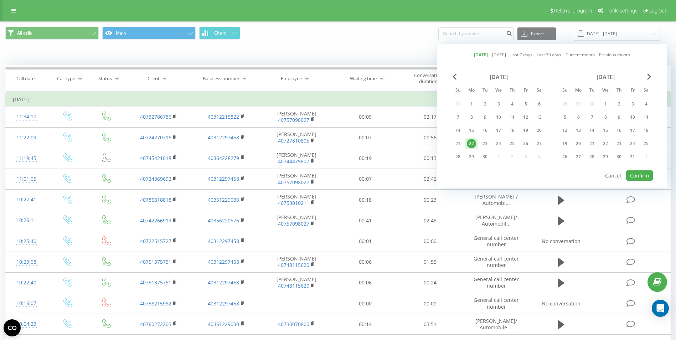 The height and width of the screenshot is (340, 676). What do you see at coordinates (293, 140) in the screenshot?
I see `a: 40727810805` at bounding box center [293, 140].